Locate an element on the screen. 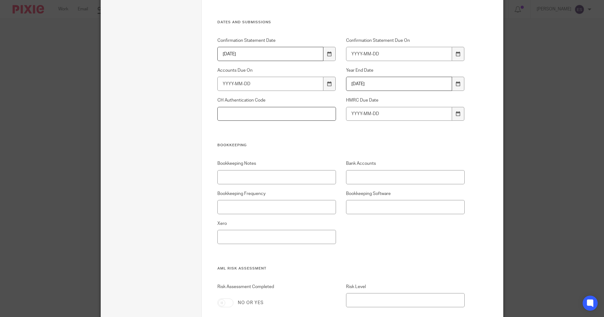 The width and height of the screenshot is (604, 317). label: CH Authentication Code is located at coordinates (277, 100).